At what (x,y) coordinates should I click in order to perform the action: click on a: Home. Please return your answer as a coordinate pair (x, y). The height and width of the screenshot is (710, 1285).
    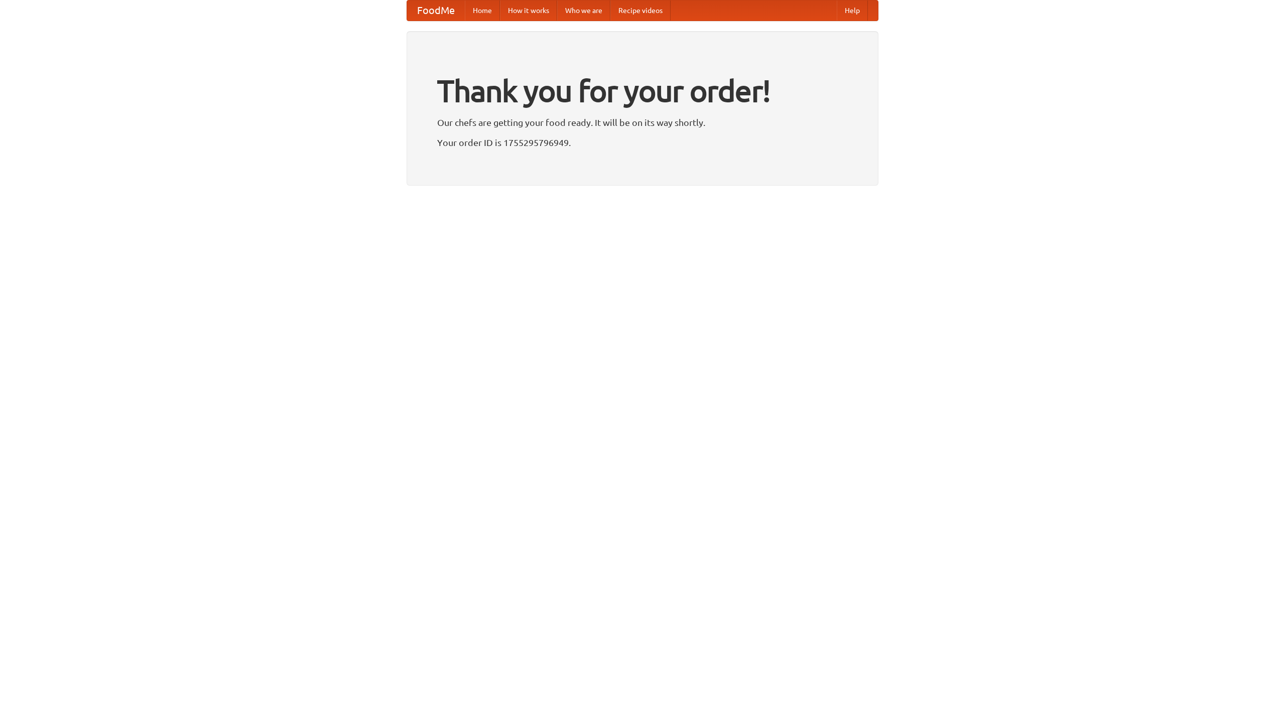
    Looking at the image, I should click on (482, 11).